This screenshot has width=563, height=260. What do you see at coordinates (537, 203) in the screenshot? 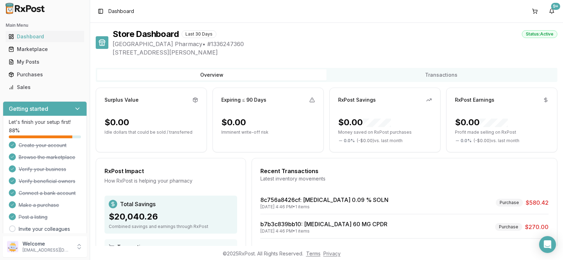
I see `span: $580.42` at bounding box center [537, 203].